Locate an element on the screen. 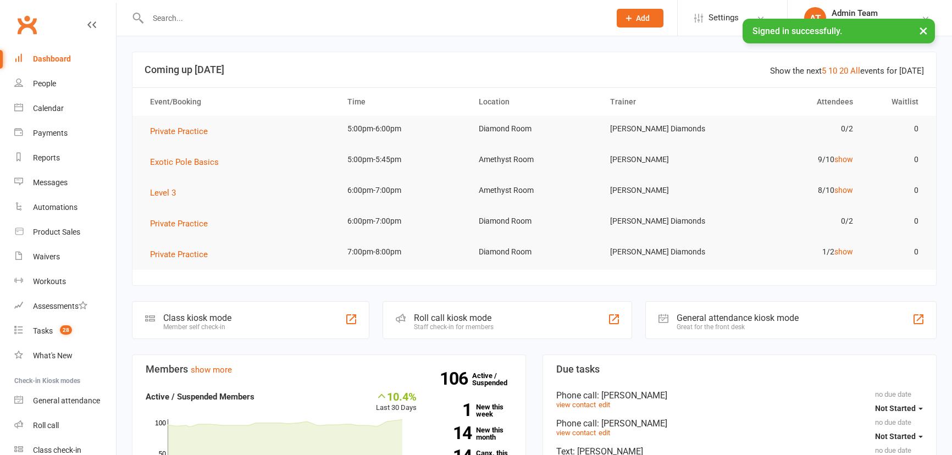  a: Messages is located at coordinates (65, 182).